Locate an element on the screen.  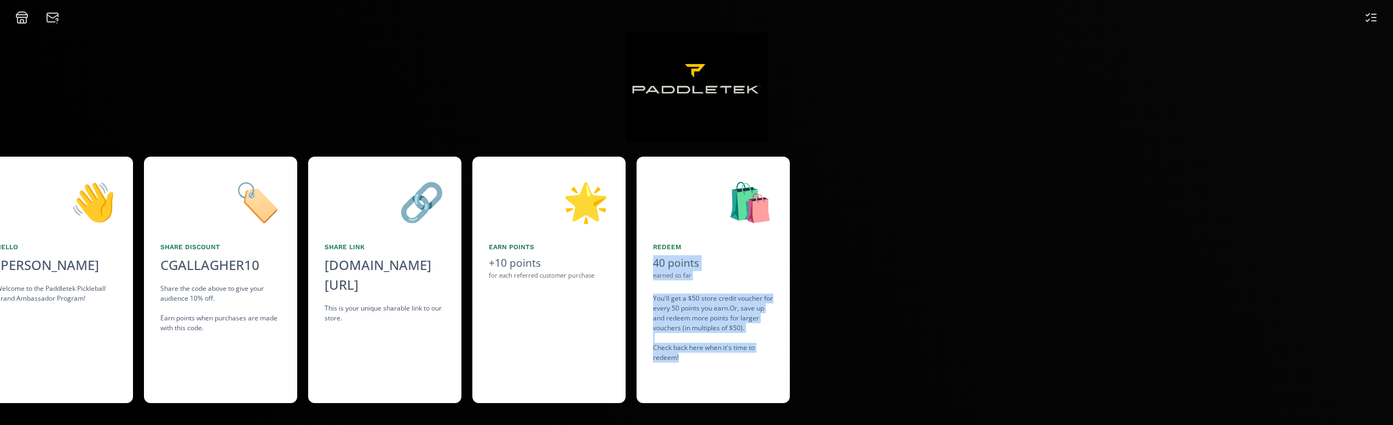
div: Share the code above to give your audience 10% off. Earn points when purchases are made with this... is located at coordinates (221, 308).